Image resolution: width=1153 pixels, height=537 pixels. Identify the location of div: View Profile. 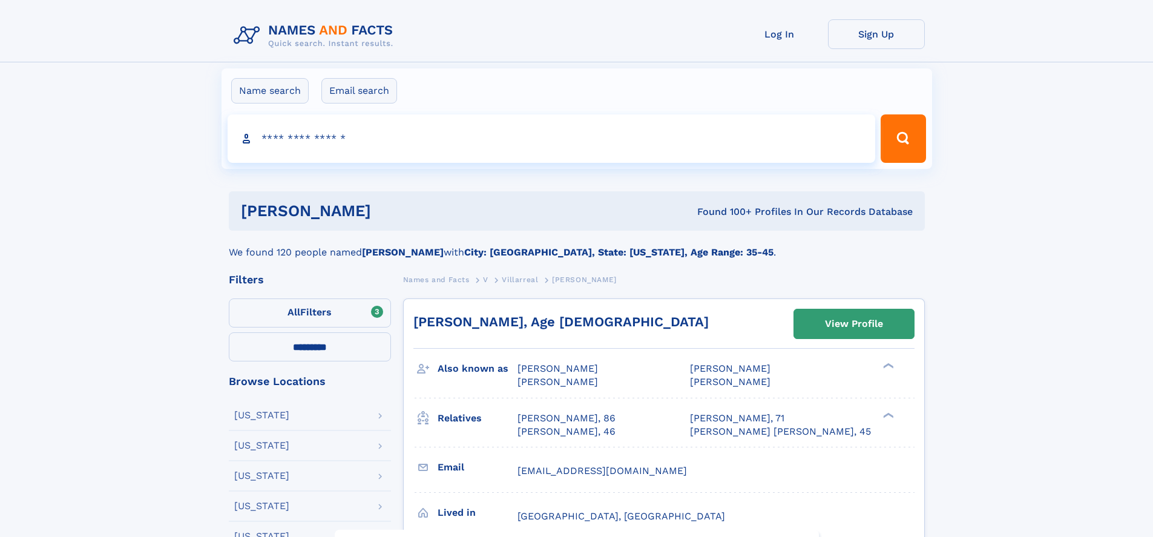
(854, 324).